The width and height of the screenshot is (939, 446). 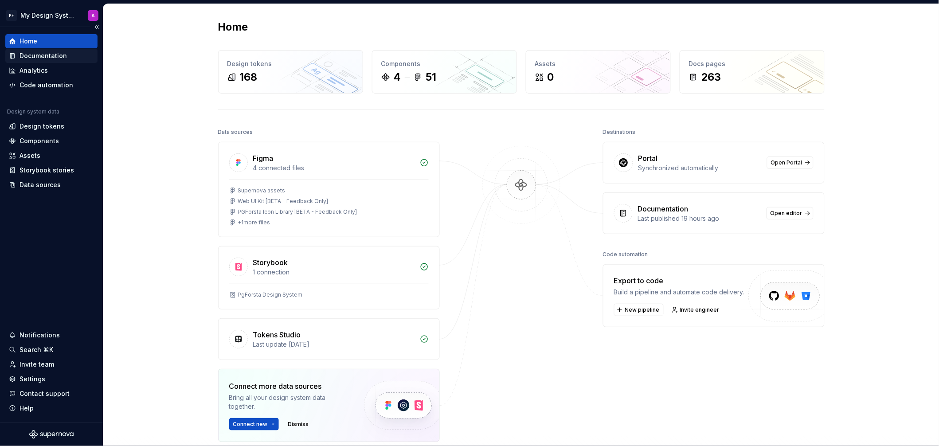 What do you see at coordinates (679, 292) in the screenshot?
I see `div: Build a pipeline and automate code delivery.` at bounding box center [679, 292].